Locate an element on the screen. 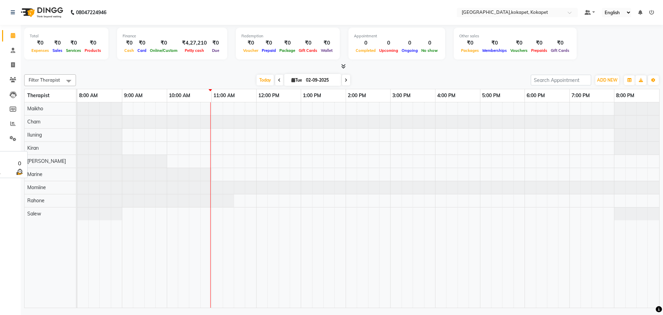 The width and height of the screenshot is (663, 315). a: 5:00 PM is located at coordinates (491, 95).